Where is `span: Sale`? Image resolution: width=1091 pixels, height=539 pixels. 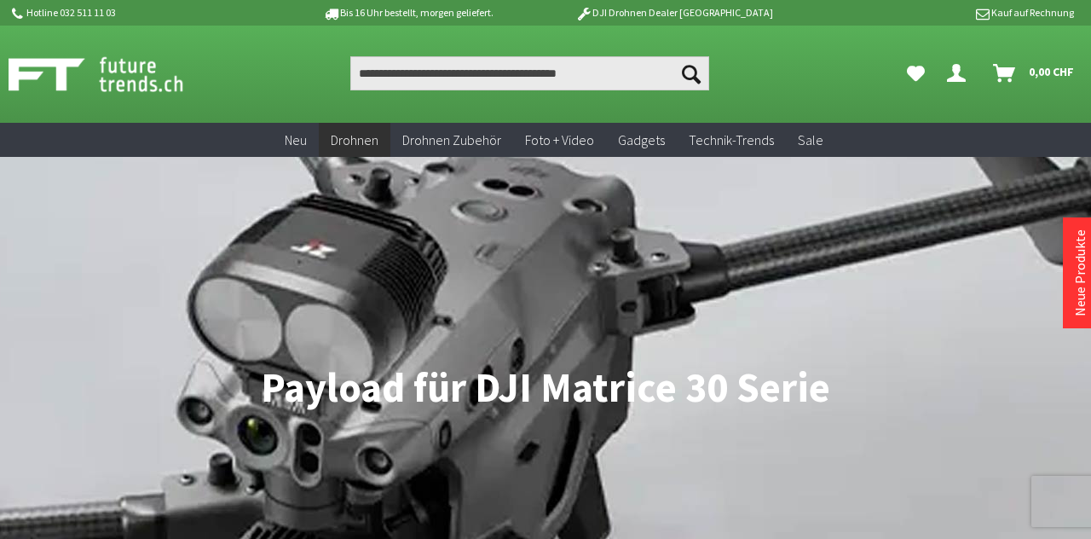 span: Sale is located at coordinates (811, 140).